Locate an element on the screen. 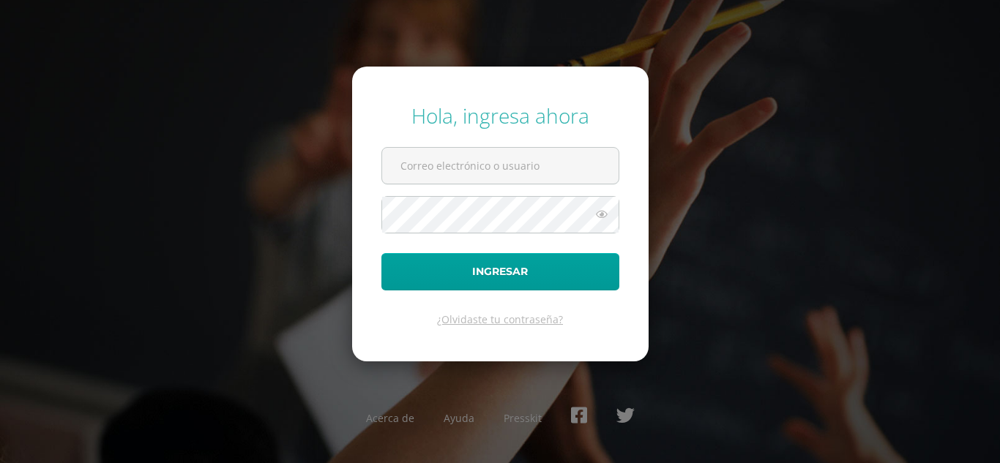 The width and height of the screenshot is (1000, 463). div: Hola, ingresa ahora is located at coordinates (500, 116).